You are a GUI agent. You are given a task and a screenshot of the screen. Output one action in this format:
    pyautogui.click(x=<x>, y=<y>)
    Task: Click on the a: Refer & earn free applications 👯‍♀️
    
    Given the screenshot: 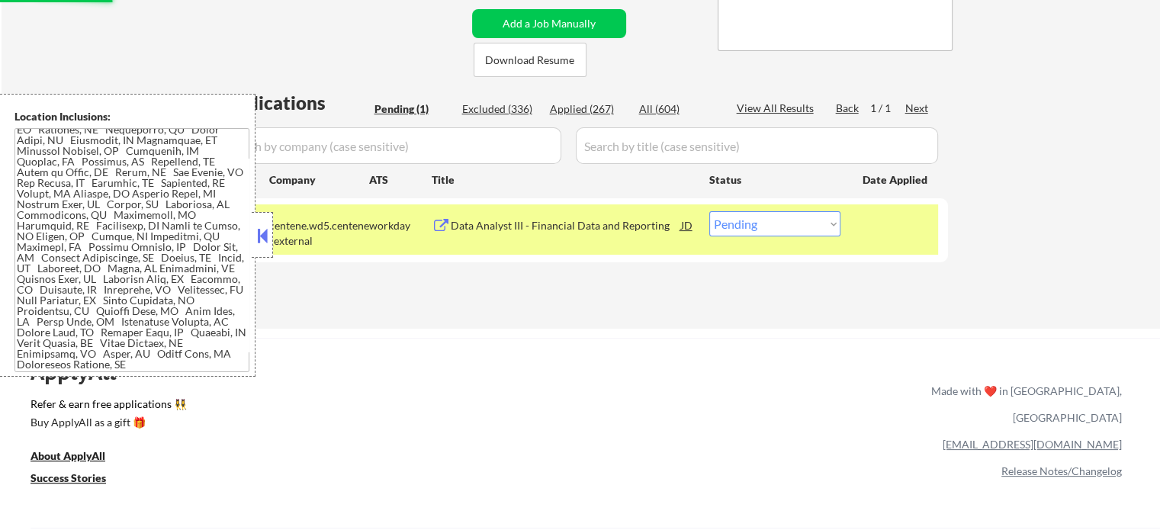 What is the action you would take?
    pyautogui.click(x=321, y=406)
    